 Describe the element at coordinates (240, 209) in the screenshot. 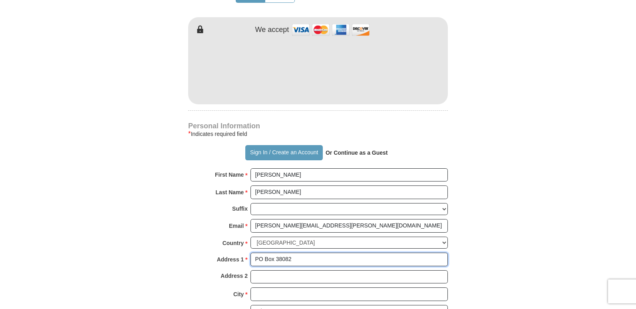

I see `strong: Suffix` at that location.